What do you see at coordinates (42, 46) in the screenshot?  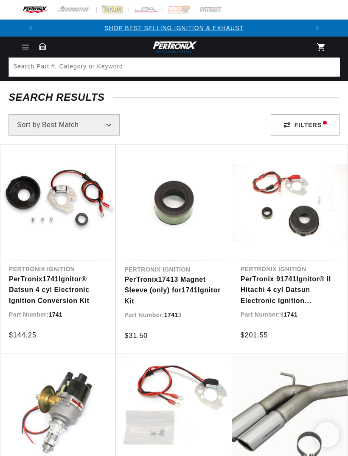 I see `a: Garage: 0 item(s)` at bounding box center [42, 46].